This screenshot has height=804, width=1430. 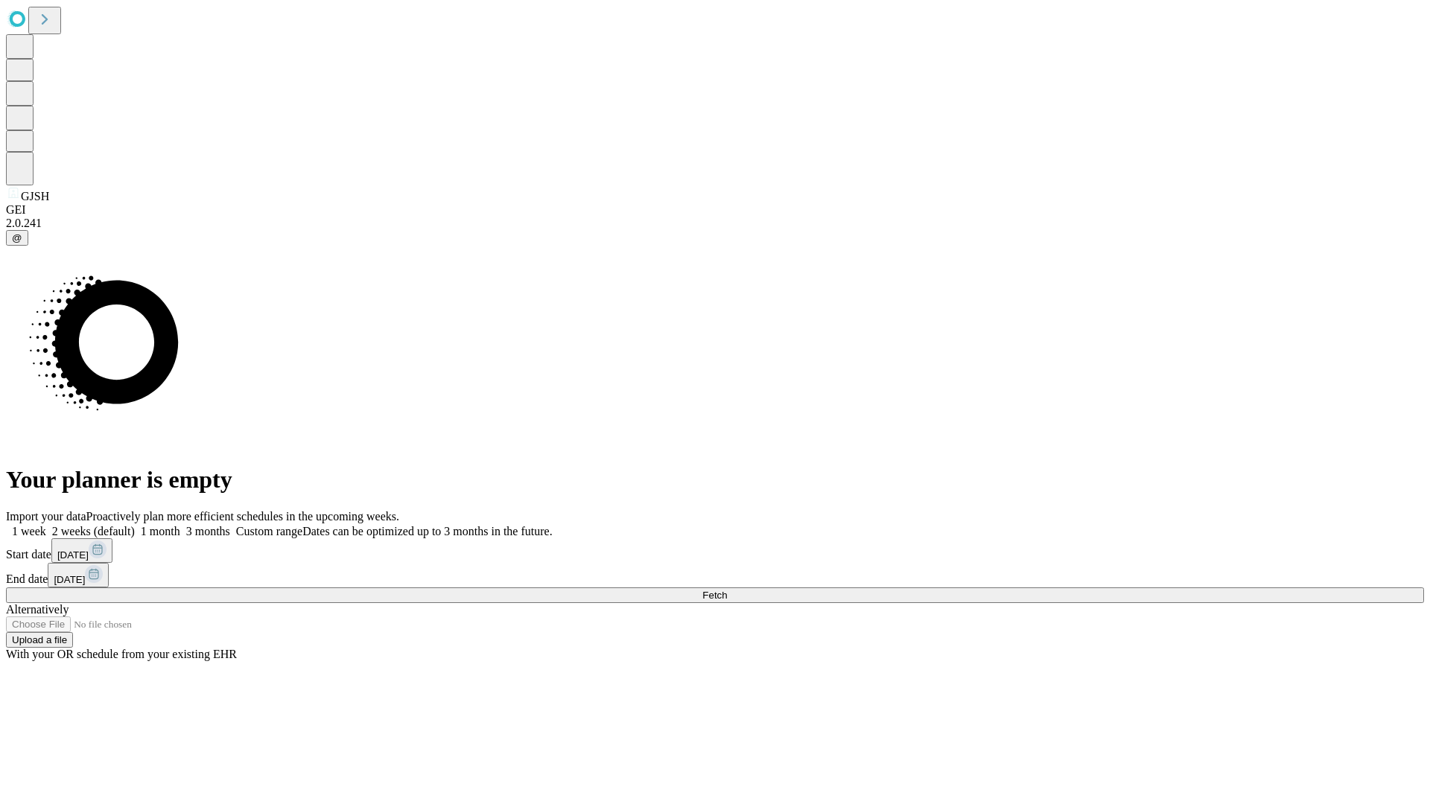 I want to click on div: Start date, so click(x=715, y=550).